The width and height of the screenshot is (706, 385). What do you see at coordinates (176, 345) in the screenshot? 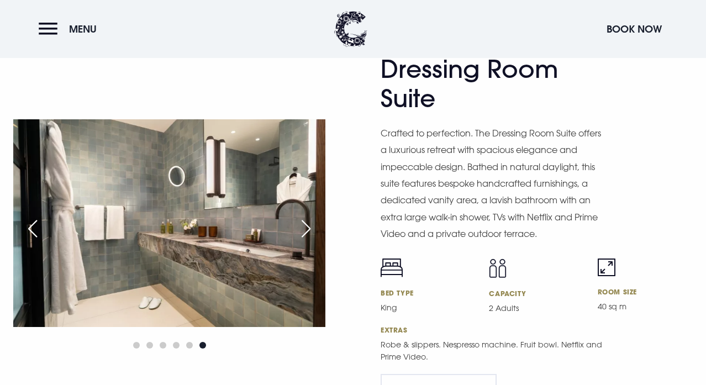
I see `span: Go to slide 4` at bounding box center [176, 345].